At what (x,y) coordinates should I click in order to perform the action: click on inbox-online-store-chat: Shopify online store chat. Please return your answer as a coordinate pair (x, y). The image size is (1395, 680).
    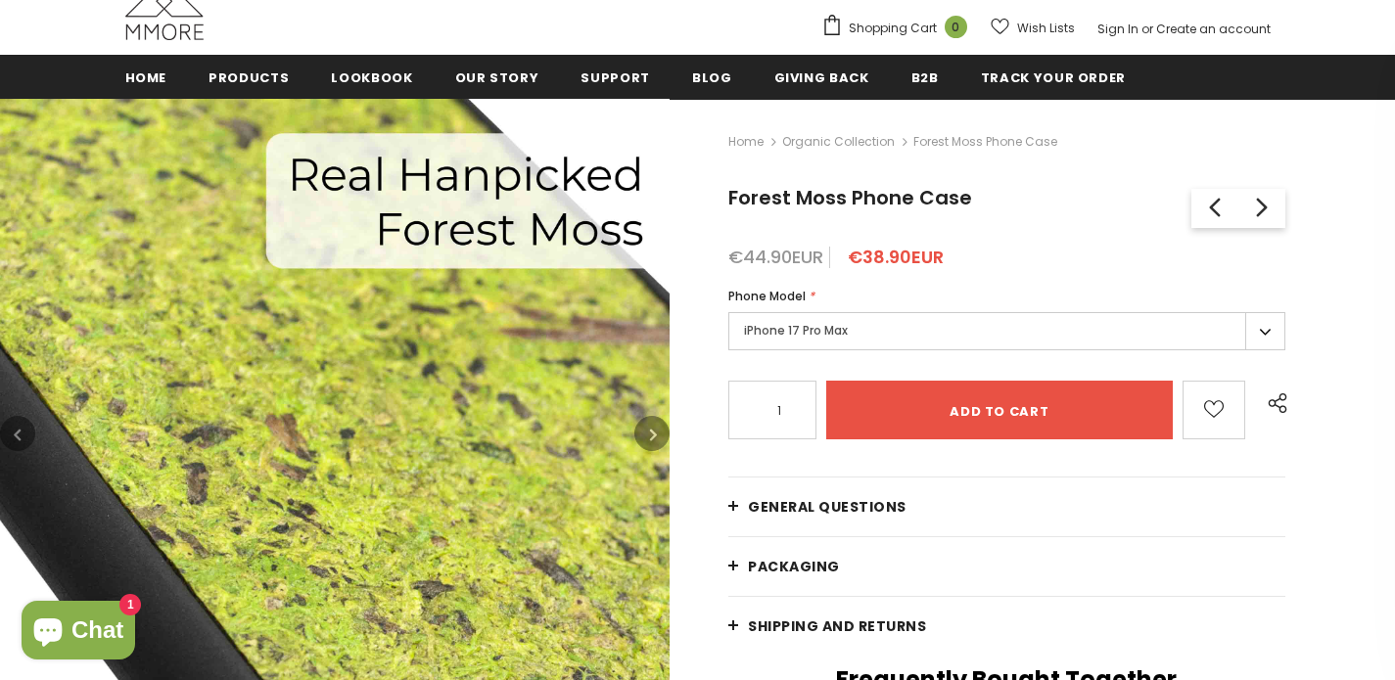
    Looking at the image, I should click on (78, 632).